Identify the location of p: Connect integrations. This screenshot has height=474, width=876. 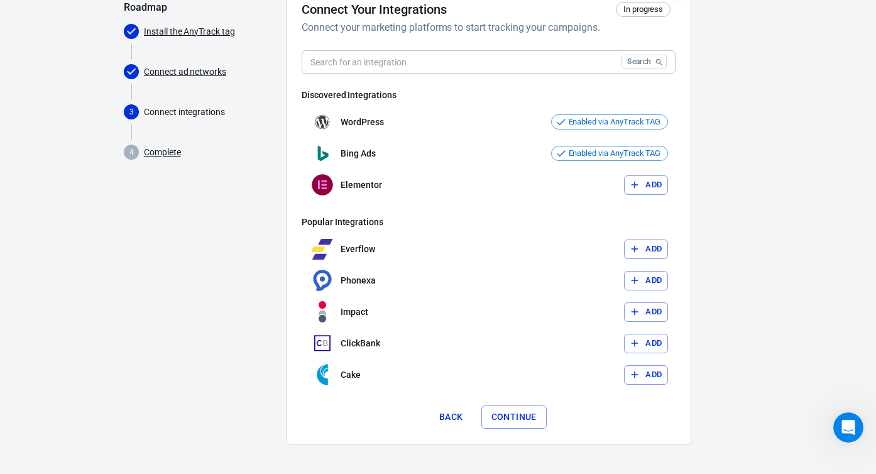
(210, 112).